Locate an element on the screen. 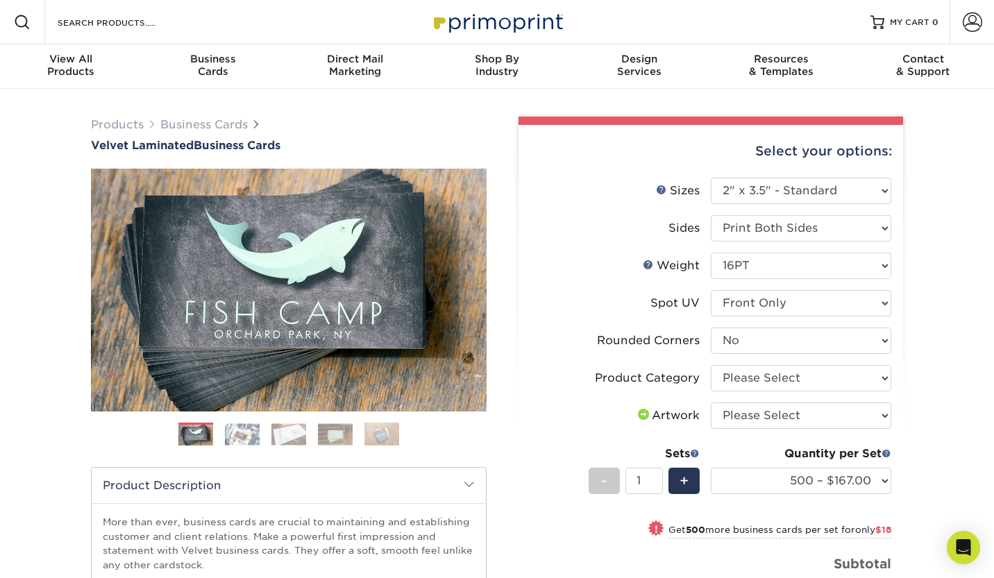 This screenshot has height=578, width=994. div: Services is located at coordinates (638, 65).